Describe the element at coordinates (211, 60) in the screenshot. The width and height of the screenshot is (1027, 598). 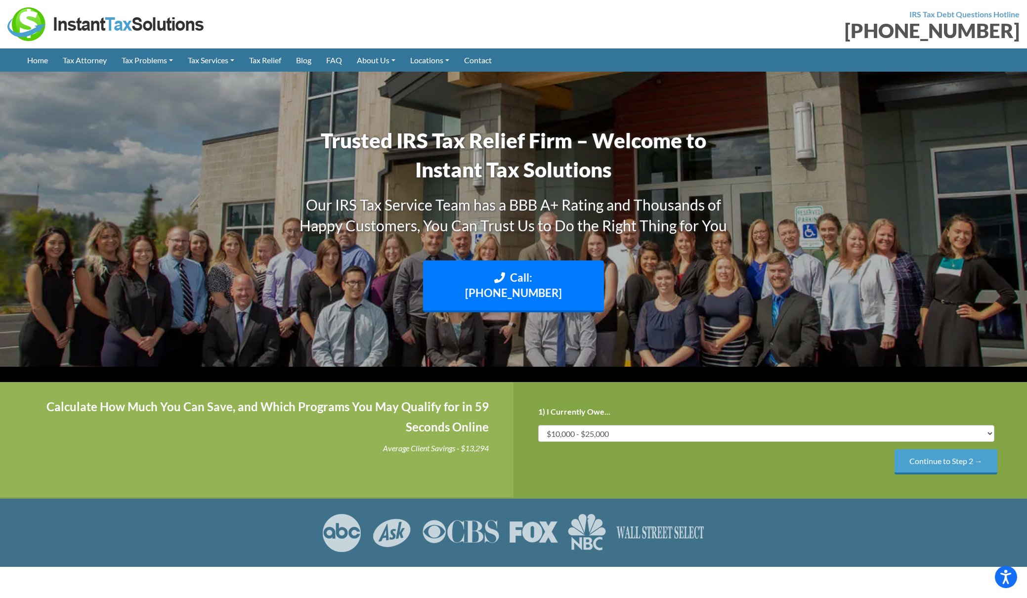
I see `a: Tax Services` at that location.